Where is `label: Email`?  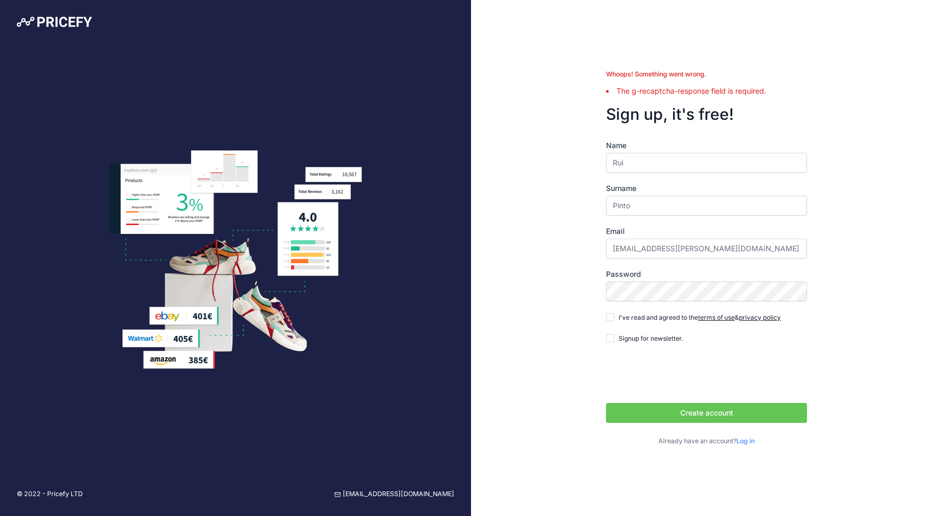
label: Email is located at coordinates (707, 231).